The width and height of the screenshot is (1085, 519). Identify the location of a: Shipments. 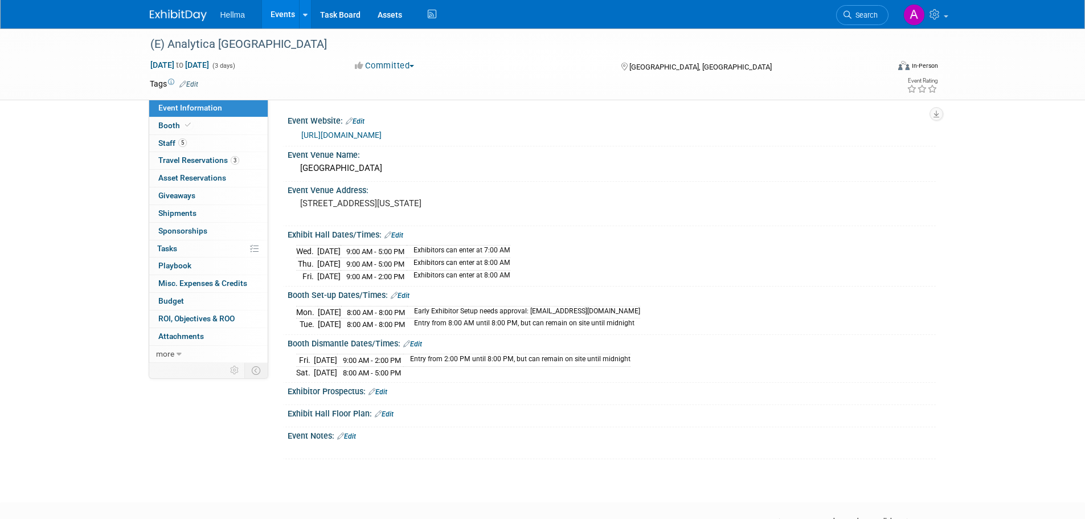
(208, 213).